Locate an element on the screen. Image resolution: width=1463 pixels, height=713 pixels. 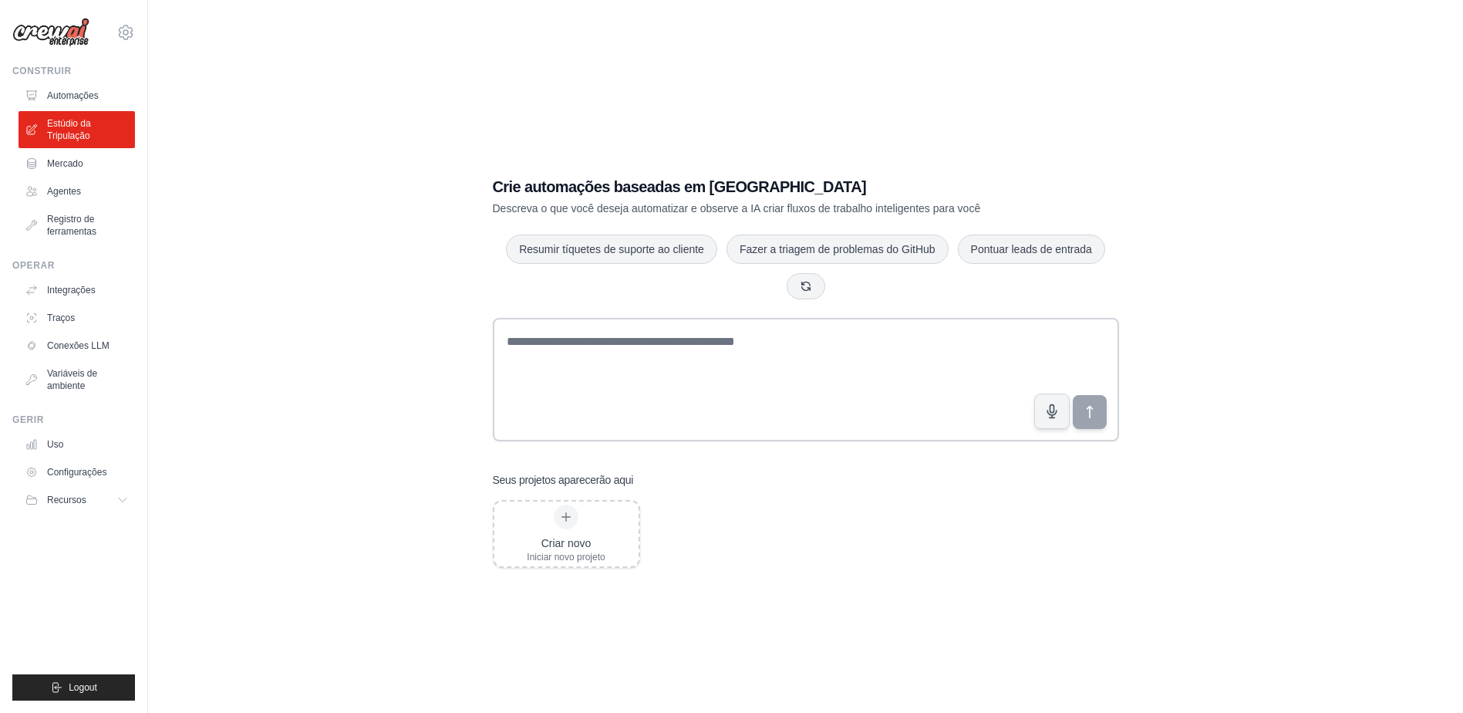
button: Pontuar leads de entrada is located at coordinates (1031, 249).